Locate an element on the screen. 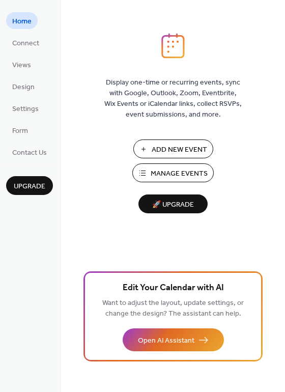  a: Form is located at coordinates (20, 130).